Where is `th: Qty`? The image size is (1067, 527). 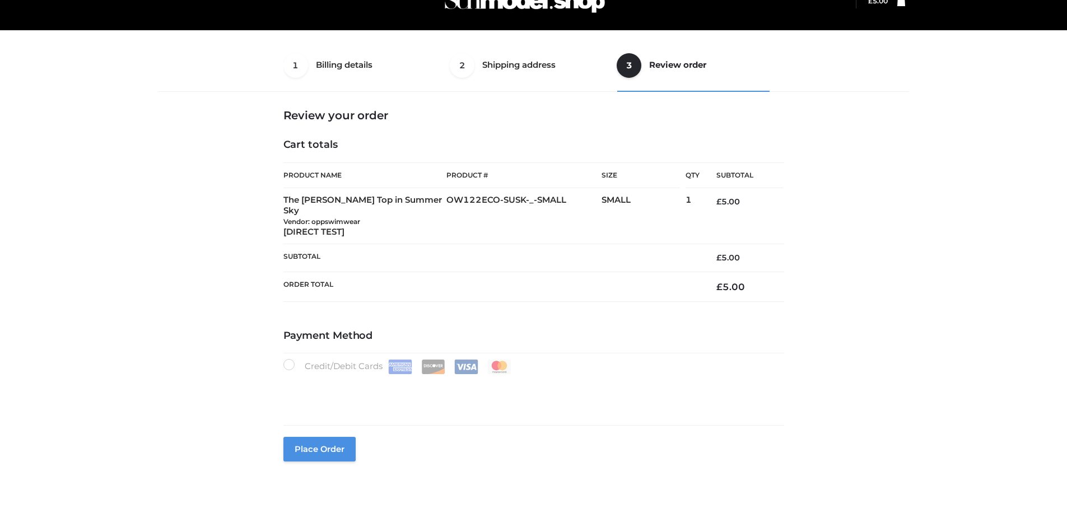 th: Qty is located at coordinates (693, 175).